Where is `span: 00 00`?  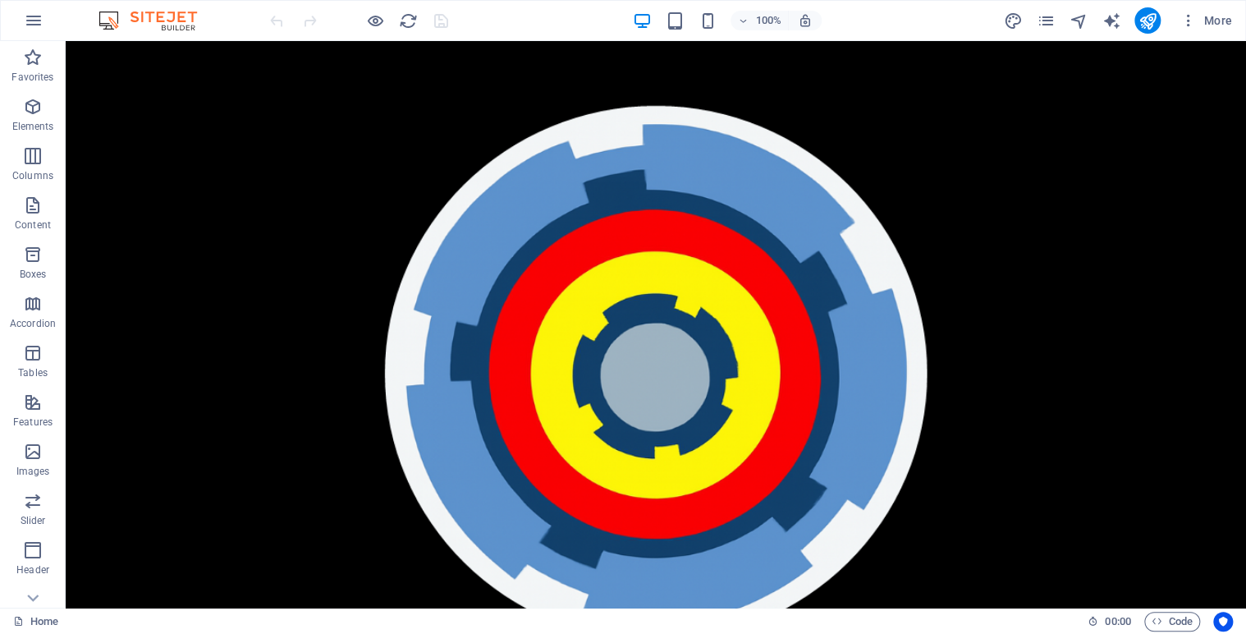 span: 00 00 is located at coordinates (1118, 622).